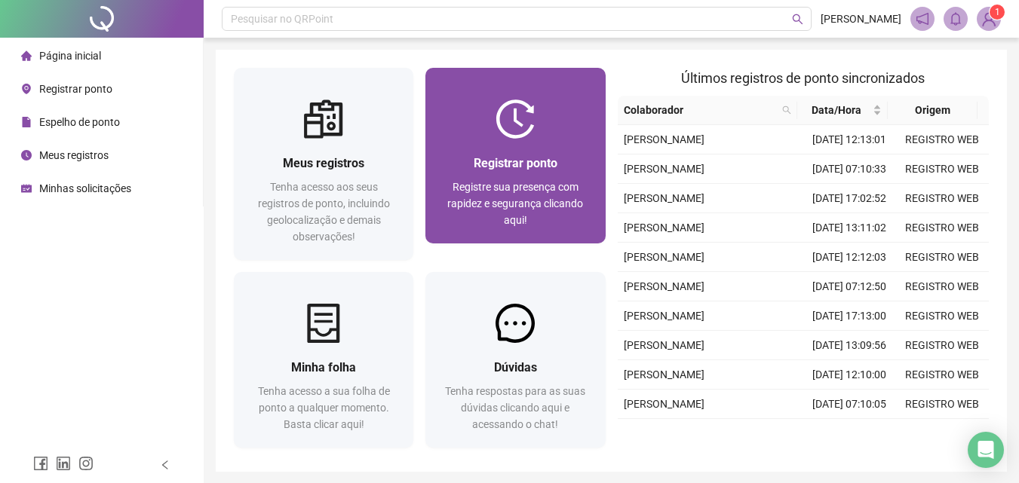  What do you see at coordinates (79, 122) in the screenshot?
I see `span: Espelho de ponto` at bounding box center [79, 122].